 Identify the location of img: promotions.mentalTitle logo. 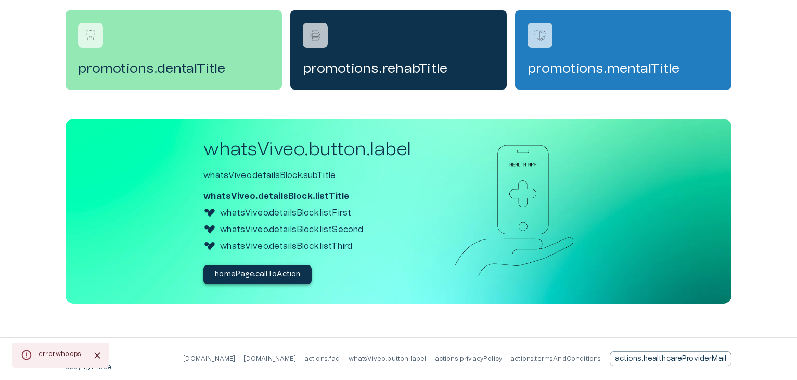
(540, 35).